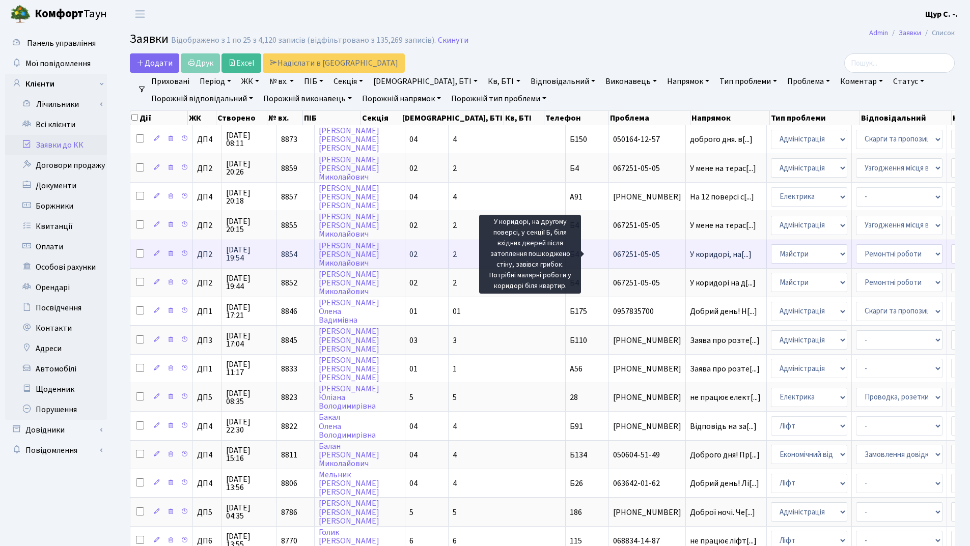  Describe the element at coordinates (56, 430) in the screenshot. I see `a: Довідники` at that location.